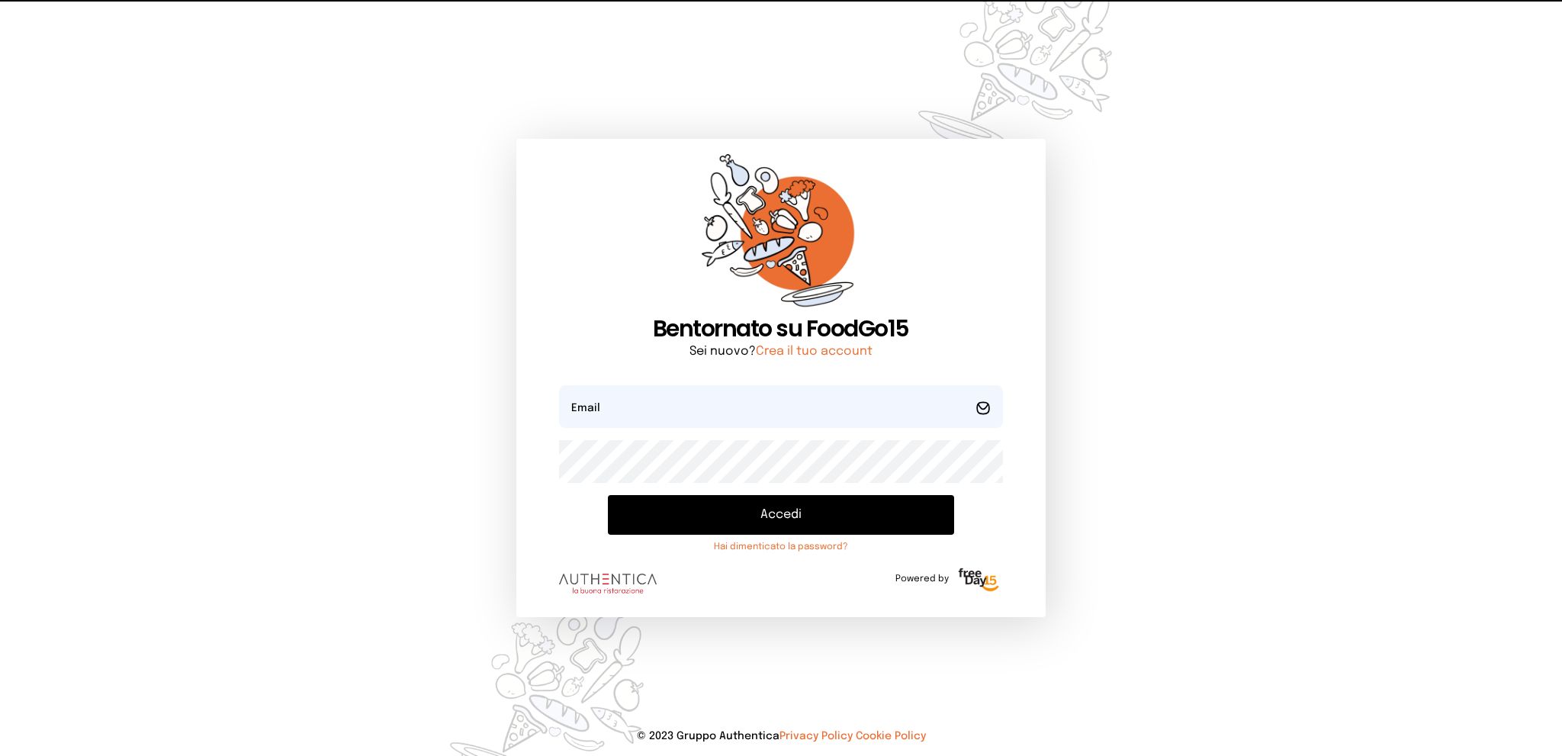  What do you see at coordinates (816, 736) in the screenshot?
I see `a: Privacy Policy` at bounding box center [816, 736].